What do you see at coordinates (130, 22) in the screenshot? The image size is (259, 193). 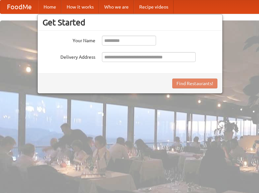 I see `h3: Get Started` at bounding box center [130, 22].